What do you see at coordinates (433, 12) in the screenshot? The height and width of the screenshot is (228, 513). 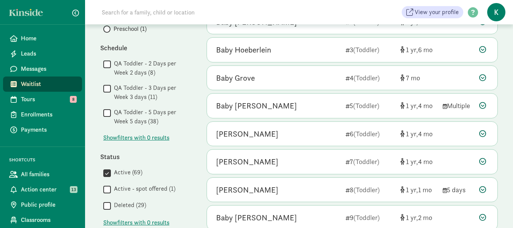 I see `a: View your profile` at bounding box center [433, 12].